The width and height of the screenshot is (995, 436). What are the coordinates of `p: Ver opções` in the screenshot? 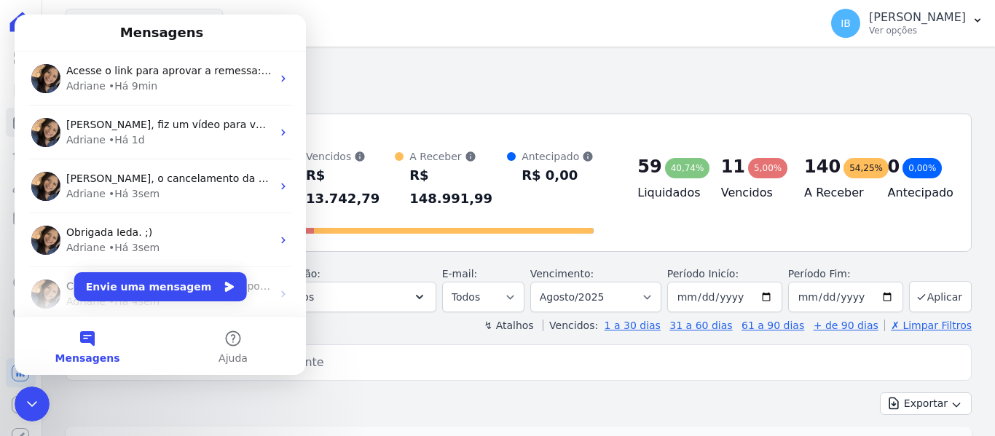 It's located at (917, 31).